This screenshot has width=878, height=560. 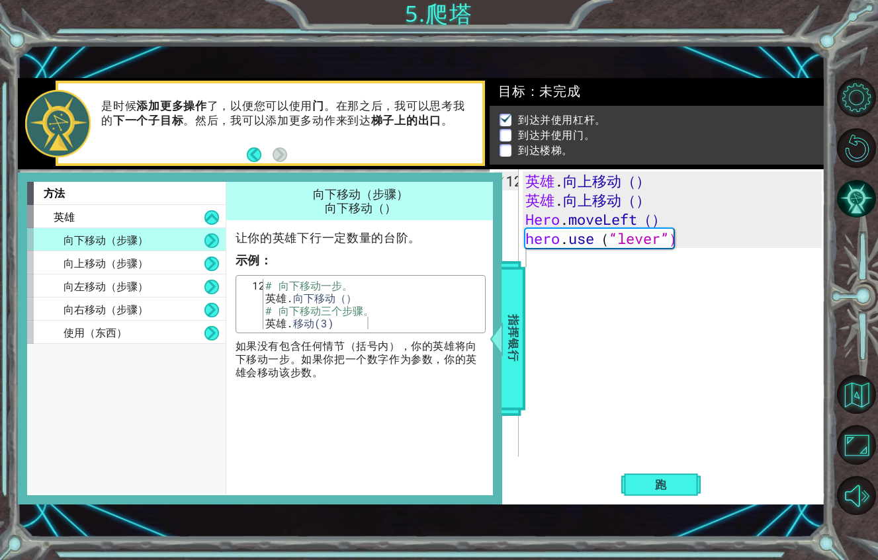 I want to click on span: 跑, so click(x=661, y=485).